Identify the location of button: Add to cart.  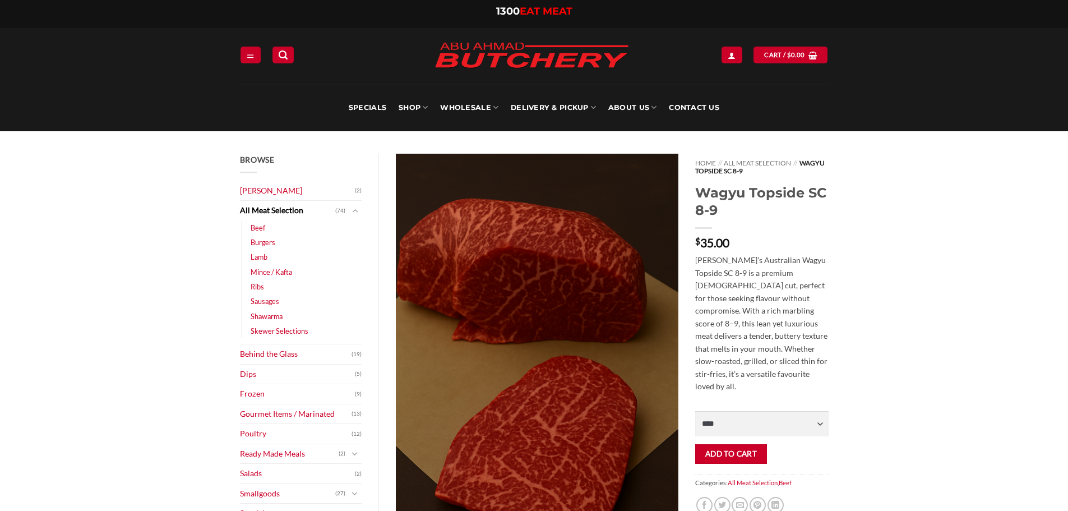
(730, 453).